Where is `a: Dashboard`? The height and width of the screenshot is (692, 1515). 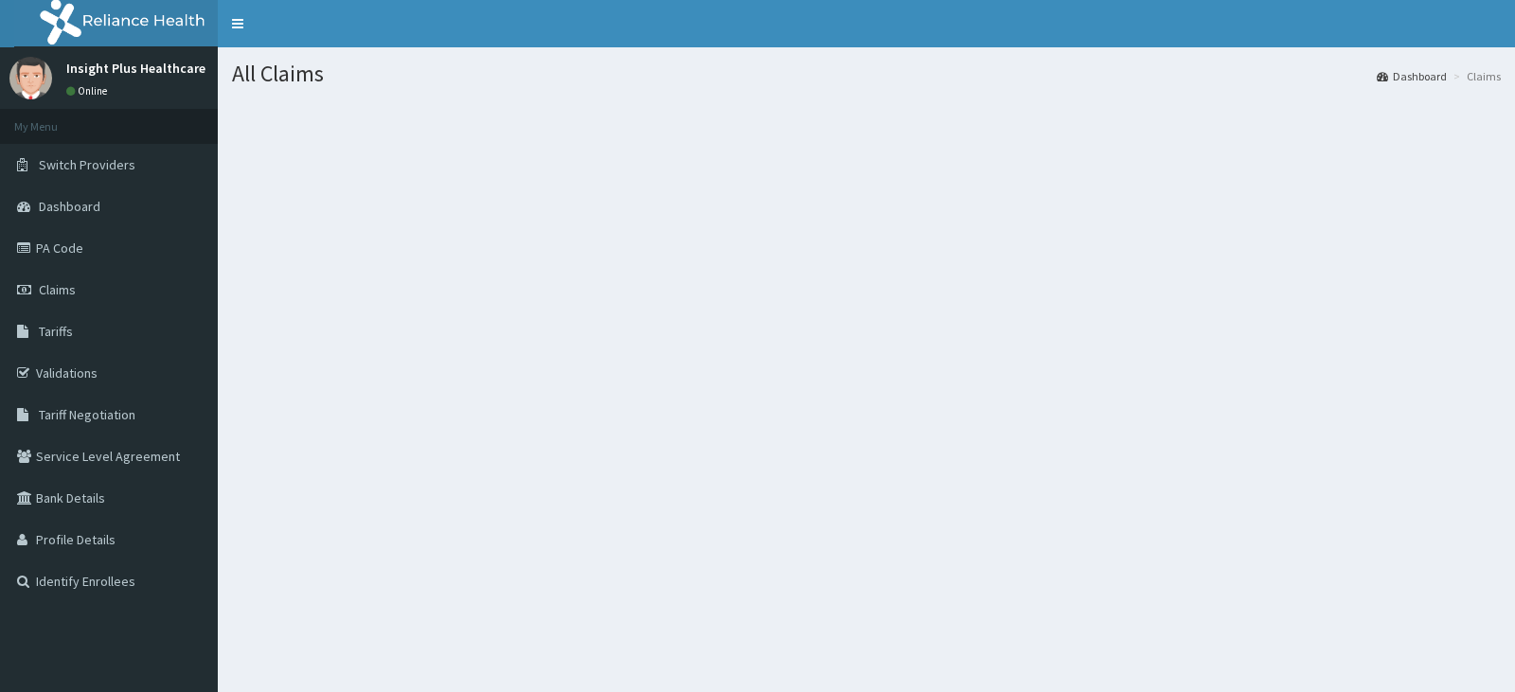 a: Dashboard is located at coordinates (1412, 76).